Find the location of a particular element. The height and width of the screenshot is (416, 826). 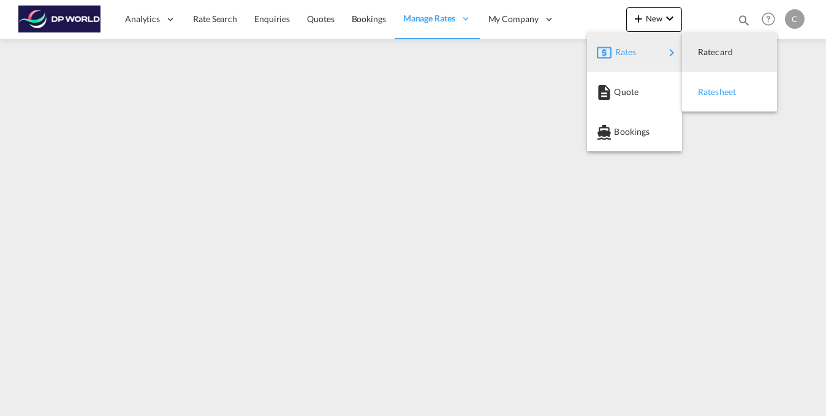

span: Ratesheet is located at coordinates (704, 92).